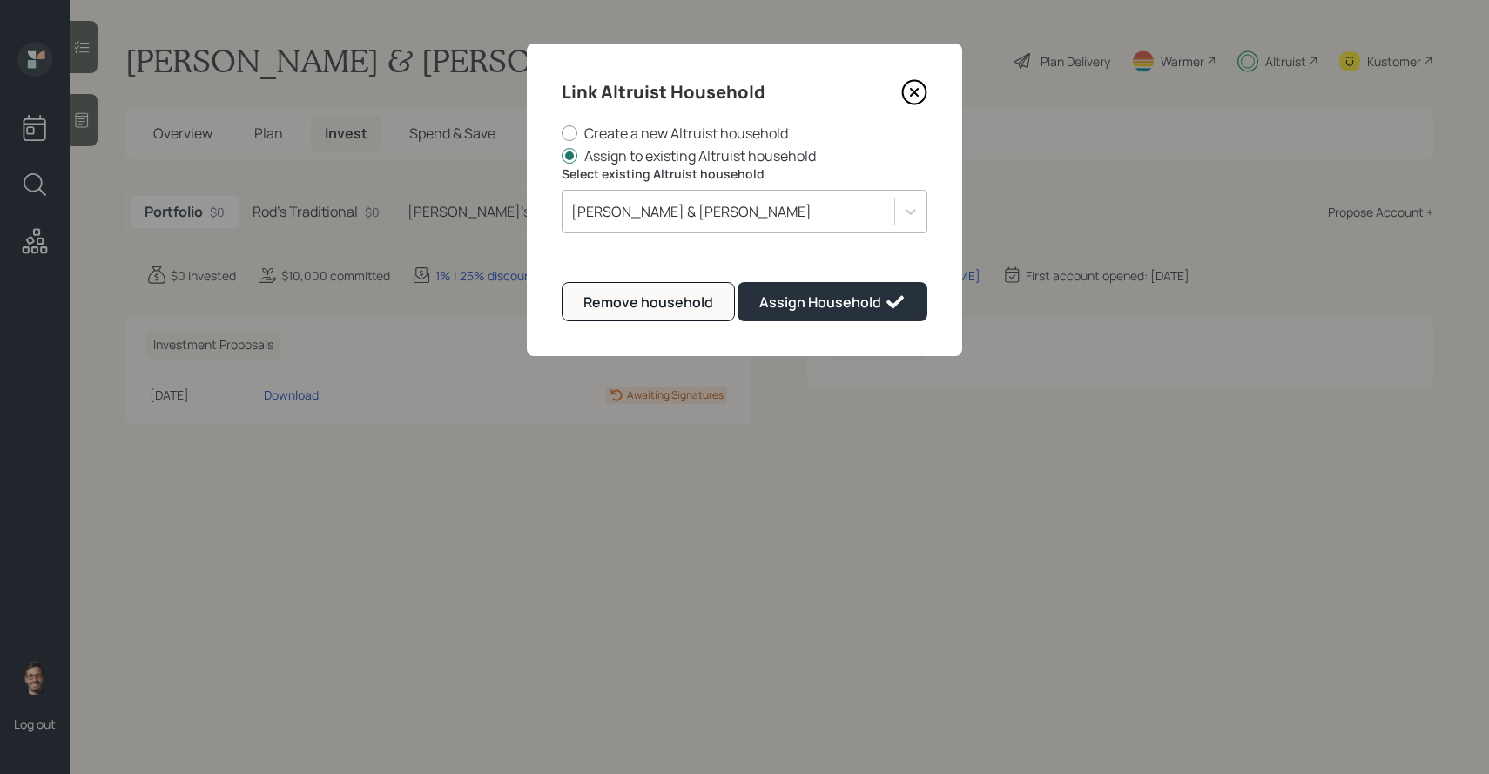 This screenshot has width=1489, height=774. What do you see at coordinates (745, 133) in the screenshot?
I see `label: Create a new Altruist household` at bounding box center [745, 133].